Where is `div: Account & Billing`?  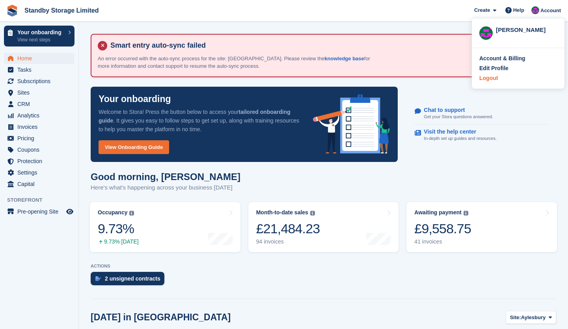 div: Account & Billing is located at coordinates (502, 58).